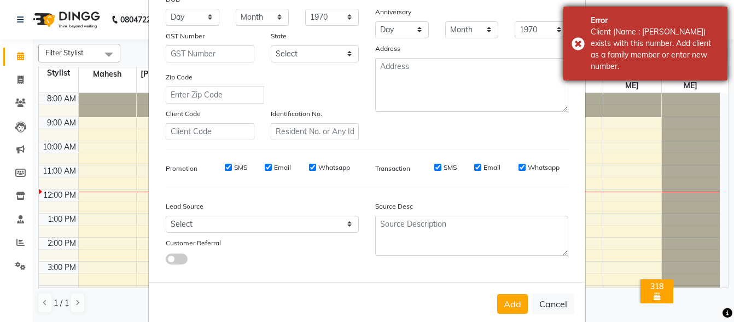 The height and width of the screenshot is (322, 734). I want to click on div: Client (Name : Prachi Pachpoher) exists with this number. Add client as a family member or enter ..., so click(655, 49).